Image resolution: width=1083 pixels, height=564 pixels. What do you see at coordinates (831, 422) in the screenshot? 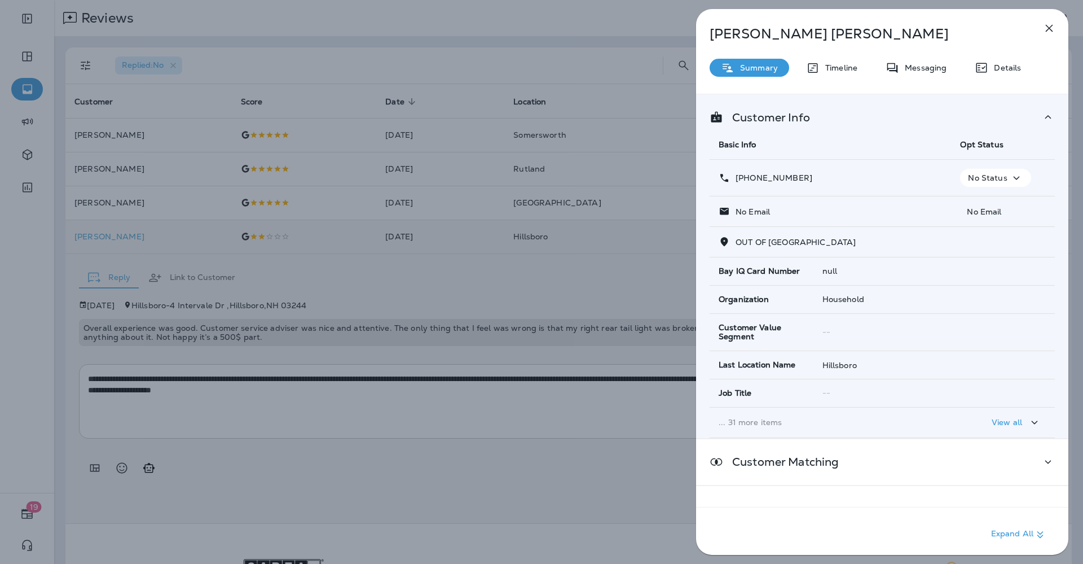
I see `p: ... 31 more items` at bounding box center [831, 422].